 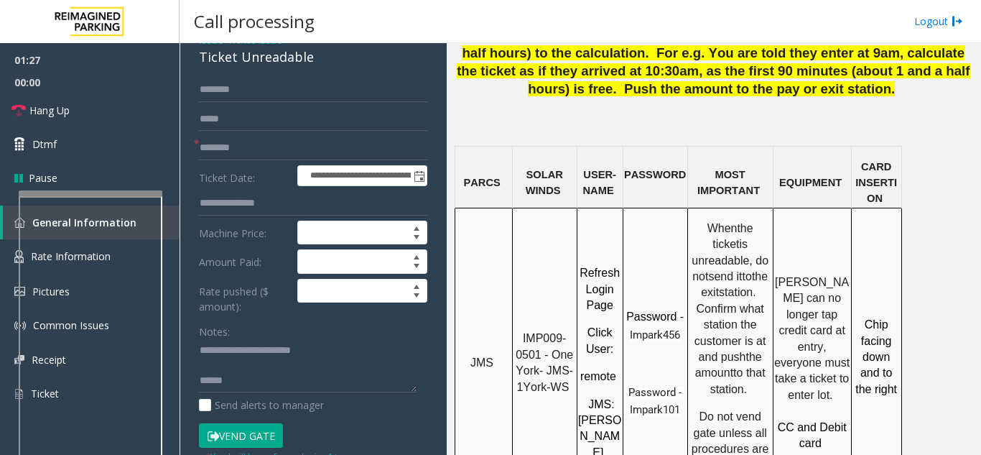 I want to click on div: Ticket Unreadable, so click(x=313, y=57).